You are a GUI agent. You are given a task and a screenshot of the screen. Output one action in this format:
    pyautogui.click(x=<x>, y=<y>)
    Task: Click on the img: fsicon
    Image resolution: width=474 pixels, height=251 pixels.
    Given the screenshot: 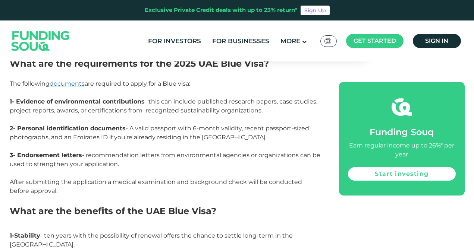 What is the action you would take?
    pyautogui.click(x=401, y=107)
    